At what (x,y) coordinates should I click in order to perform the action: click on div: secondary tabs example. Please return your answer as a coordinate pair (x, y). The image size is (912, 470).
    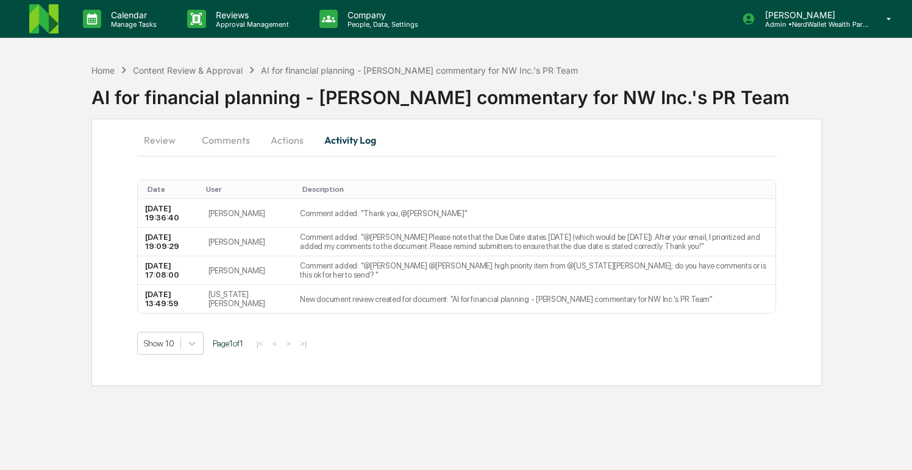
    Looking at the image, I should click on (456, 140).